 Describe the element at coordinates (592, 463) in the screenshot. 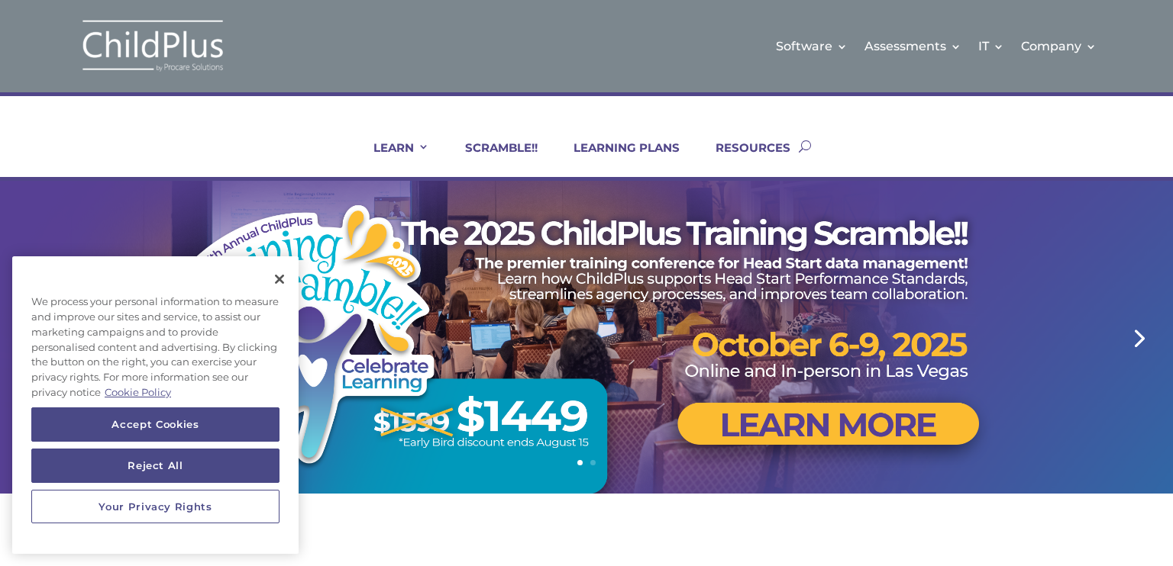

I see `a: 2` at that location.